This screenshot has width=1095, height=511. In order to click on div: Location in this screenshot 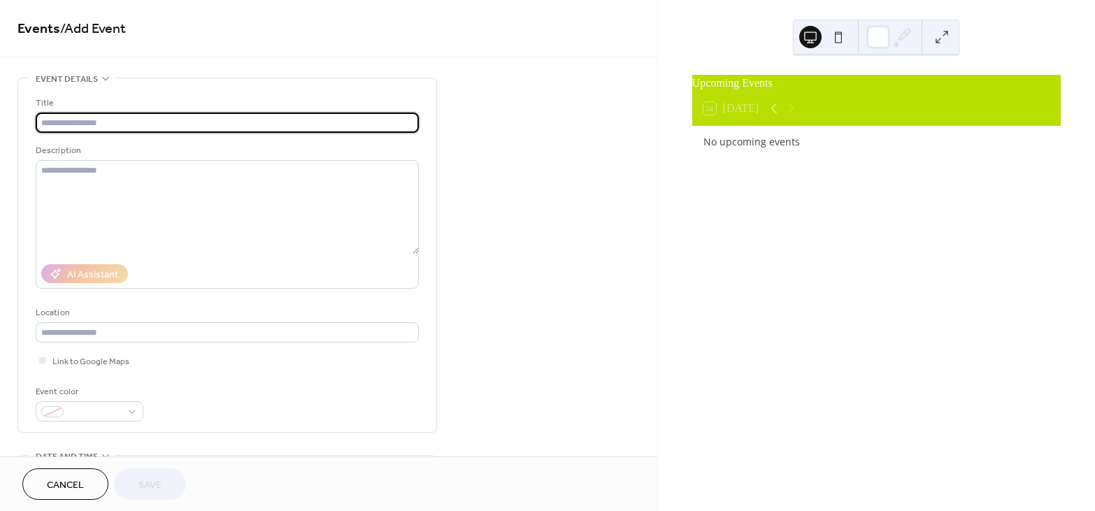, I will do `click(226, 313)`.